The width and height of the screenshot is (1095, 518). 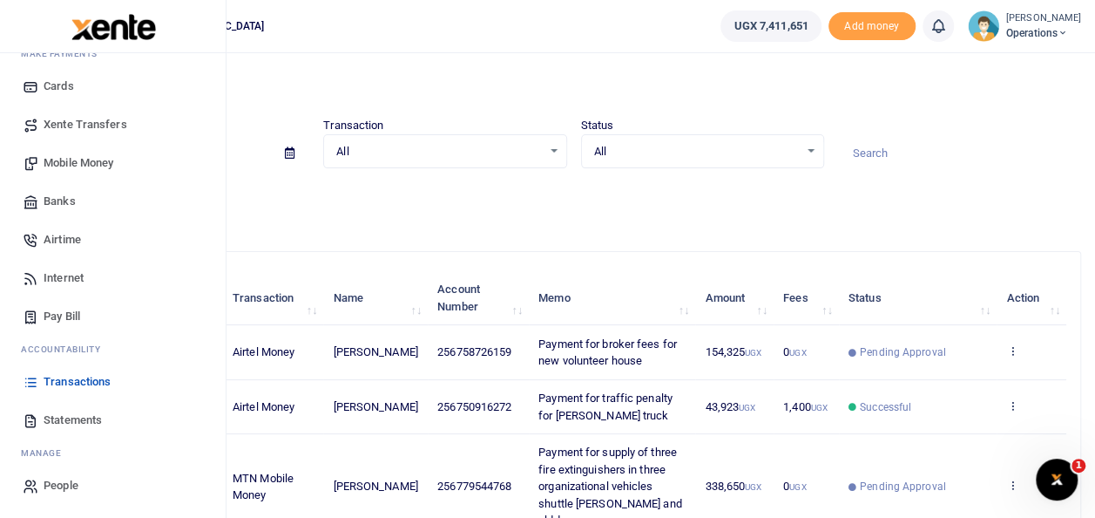 What do you see at coordinates (872, 24) in the screenshot?
I see `a: Add money` at bounding box center [872, 24].